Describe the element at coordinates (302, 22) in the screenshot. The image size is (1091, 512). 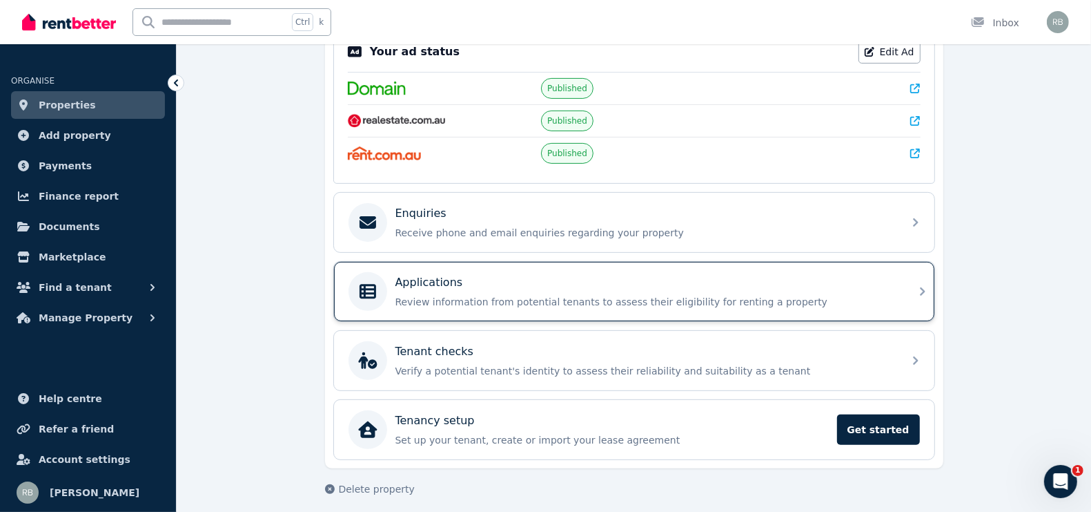
I see `span: Ctrl` at that location.